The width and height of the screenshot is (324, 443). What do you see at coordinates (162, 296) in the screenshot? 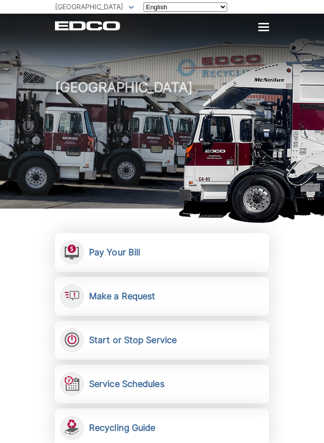
I see `a: Make a Request` at bounding box center [162, 296].